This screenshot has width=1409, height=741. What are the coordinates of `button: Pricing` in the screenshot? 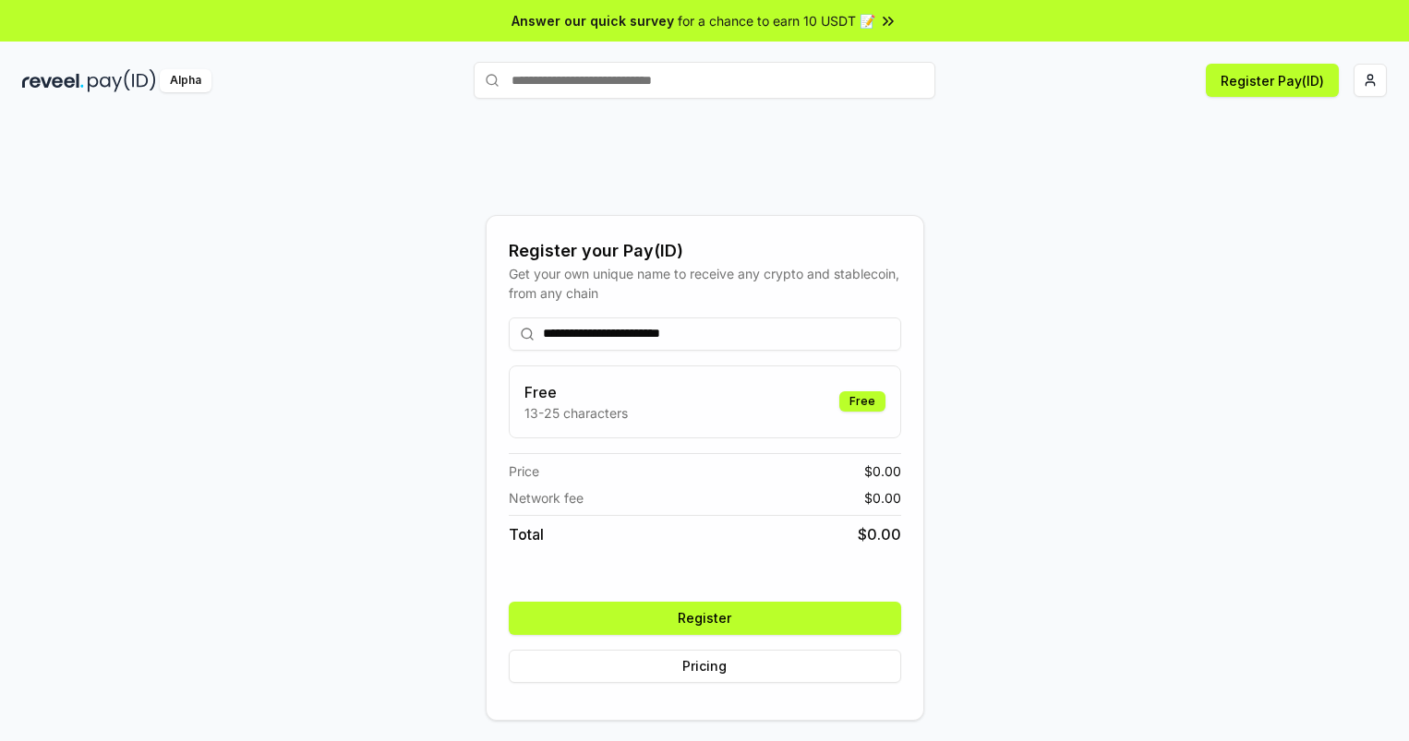 It's located at (704, 667).